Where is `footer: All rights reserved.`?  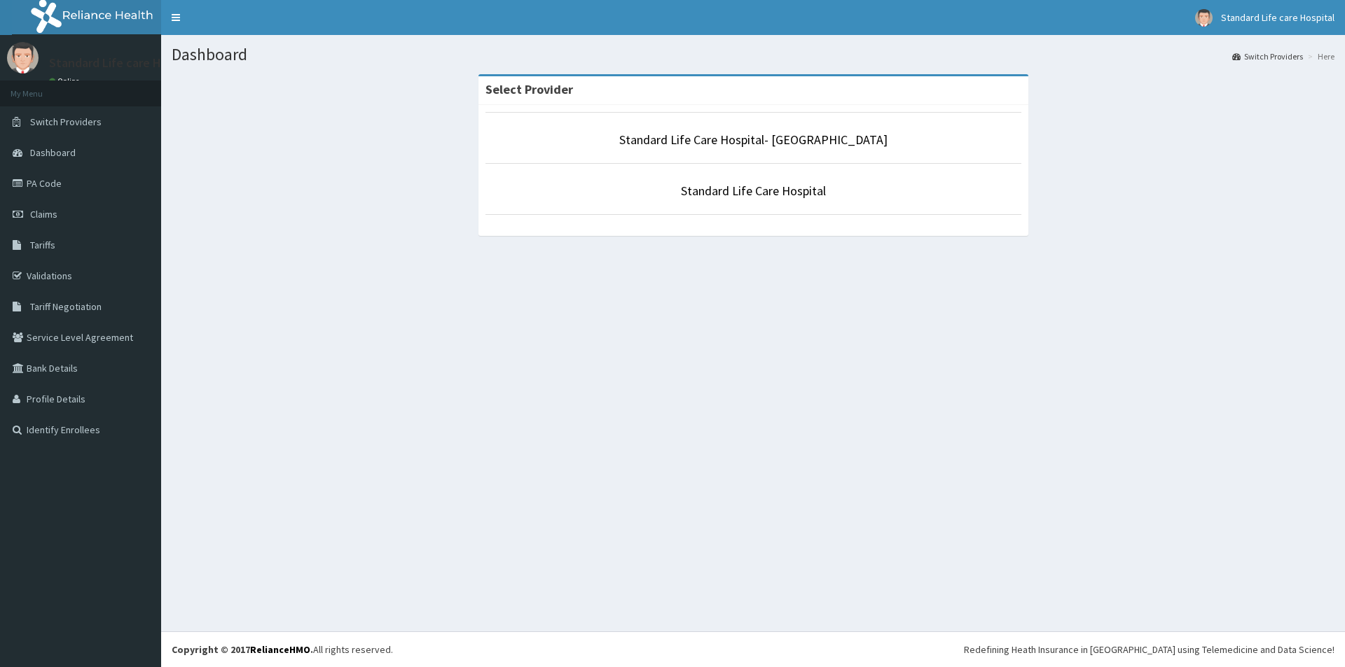 footer: All rights reserved. is located at coordinates (753, 649).